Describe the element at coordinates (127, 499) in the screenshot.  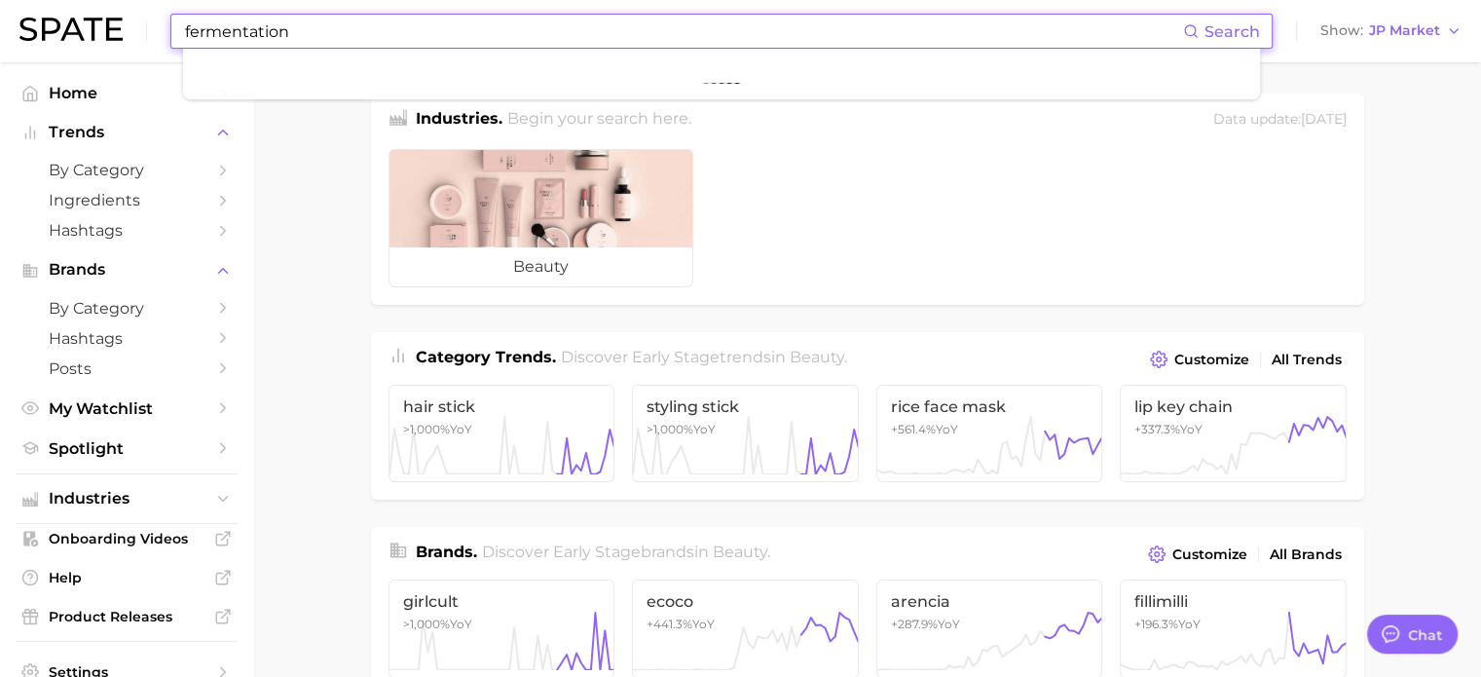
I see `span: Industries` at that location.